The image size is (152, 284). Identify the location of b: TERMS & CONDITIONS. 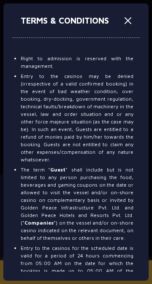
(65, 20).